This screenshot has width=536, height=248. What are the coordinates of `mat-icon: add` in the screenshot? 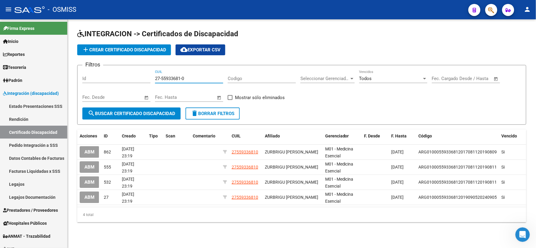 It's located at (86, 50).